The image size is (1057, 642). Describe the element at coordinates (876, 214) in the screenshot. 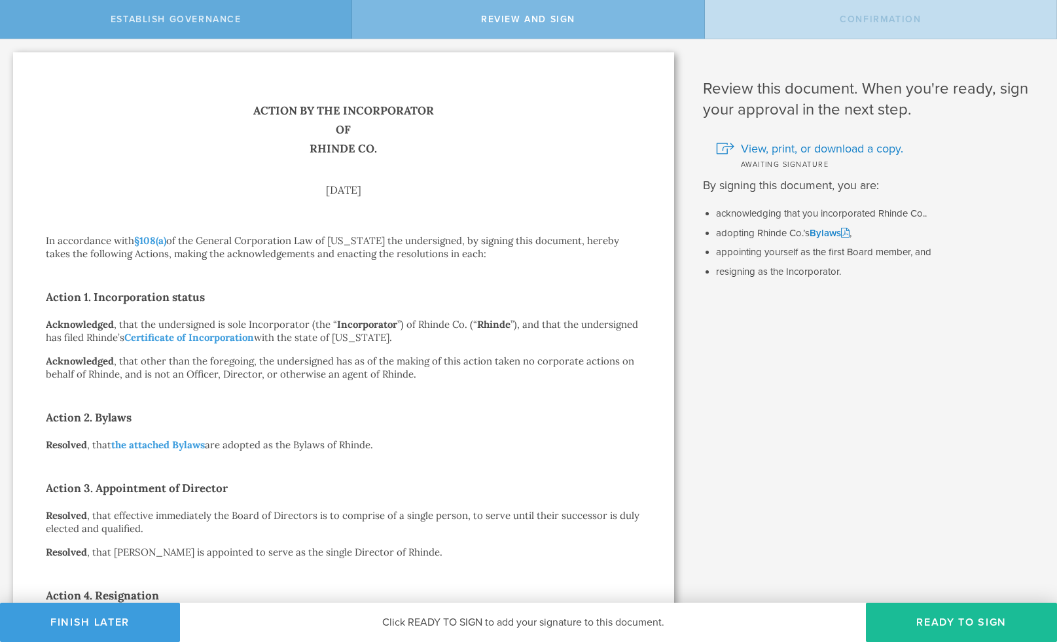

I see `li: acknowledging that you incorporated Rhinde Co..` at that location.